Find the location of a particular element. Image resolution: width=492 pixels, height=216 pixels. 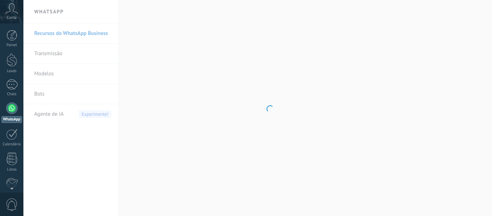

div: Painel is located at coordinates (12, 45).